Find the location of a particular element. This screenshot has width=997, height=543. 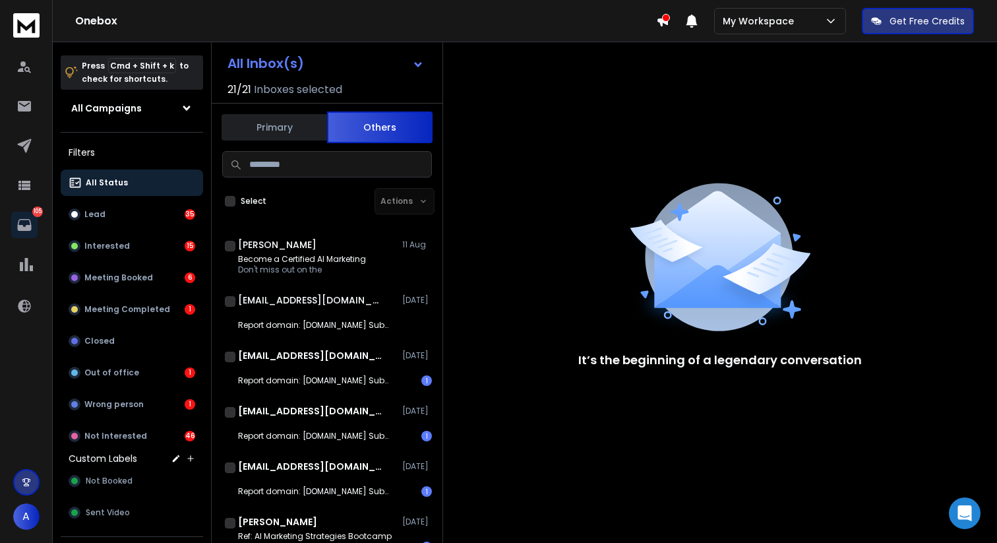

p: Interested is located at coordinates (107, 246).